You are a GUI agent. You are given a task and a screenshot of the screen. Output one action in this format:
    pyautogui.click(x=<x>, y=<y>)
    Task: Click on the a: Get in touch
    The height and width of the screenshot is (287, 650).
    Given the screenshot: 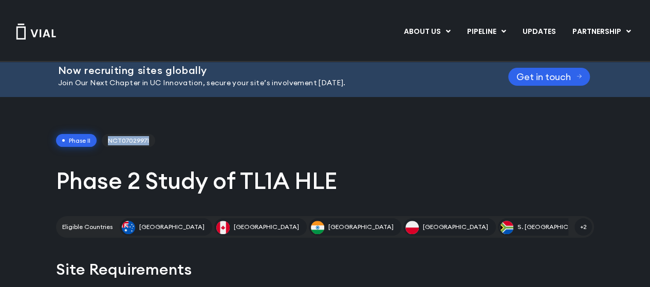 What is the action you would take?
    pyautogui.click(x=549, y=77)
    